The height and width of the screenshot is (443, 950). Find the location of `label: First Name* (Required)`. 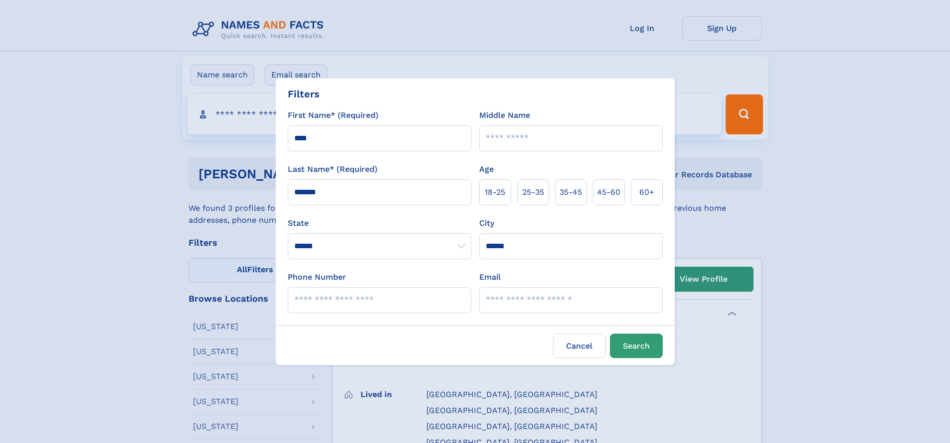

label: First Name* (Required) is located at coordinates (333, 115).